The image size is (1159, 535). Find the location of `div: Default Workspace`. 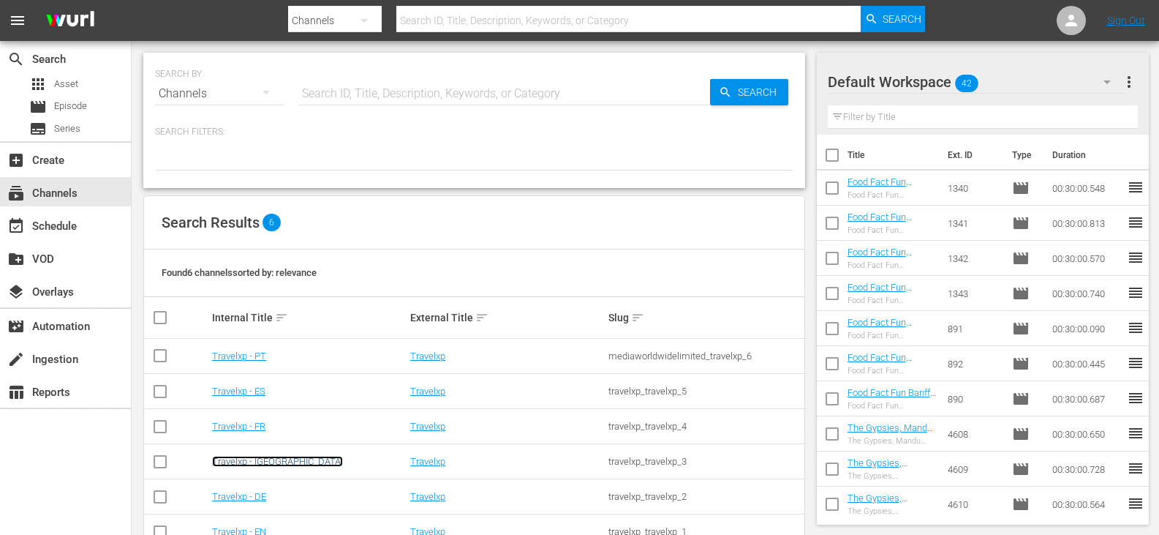

div: Default Workspace is located at coordinates (977, 82).